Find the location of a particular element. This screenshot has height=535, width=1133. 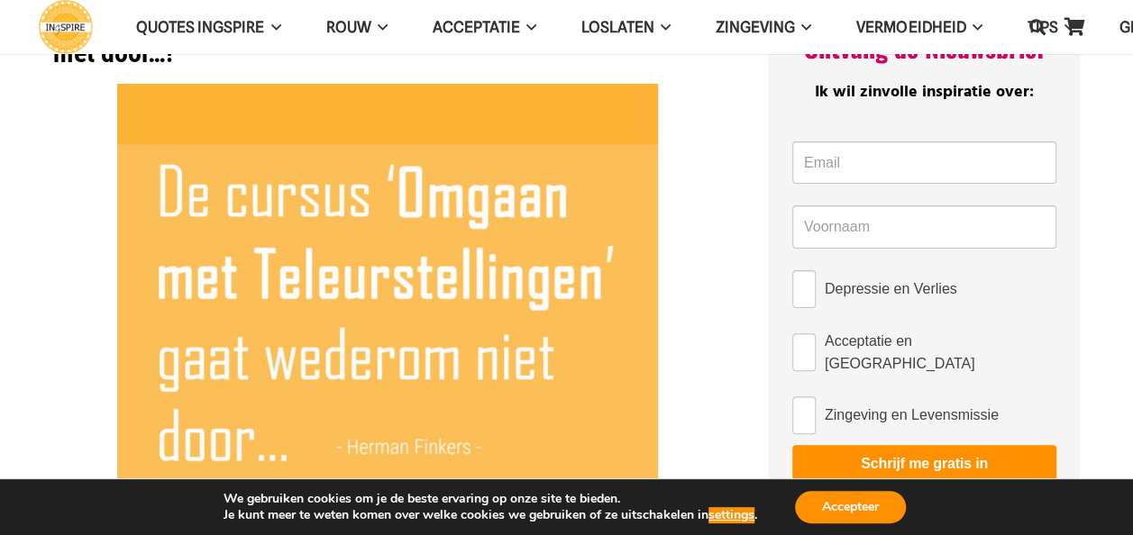

input: Voornaam is located at coordinates (924, 227).